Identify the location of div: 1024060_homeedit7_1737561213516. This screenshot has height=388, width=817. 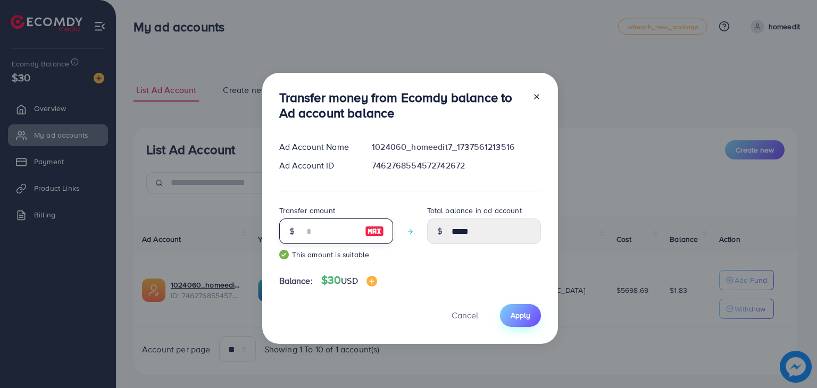
(456, 147).